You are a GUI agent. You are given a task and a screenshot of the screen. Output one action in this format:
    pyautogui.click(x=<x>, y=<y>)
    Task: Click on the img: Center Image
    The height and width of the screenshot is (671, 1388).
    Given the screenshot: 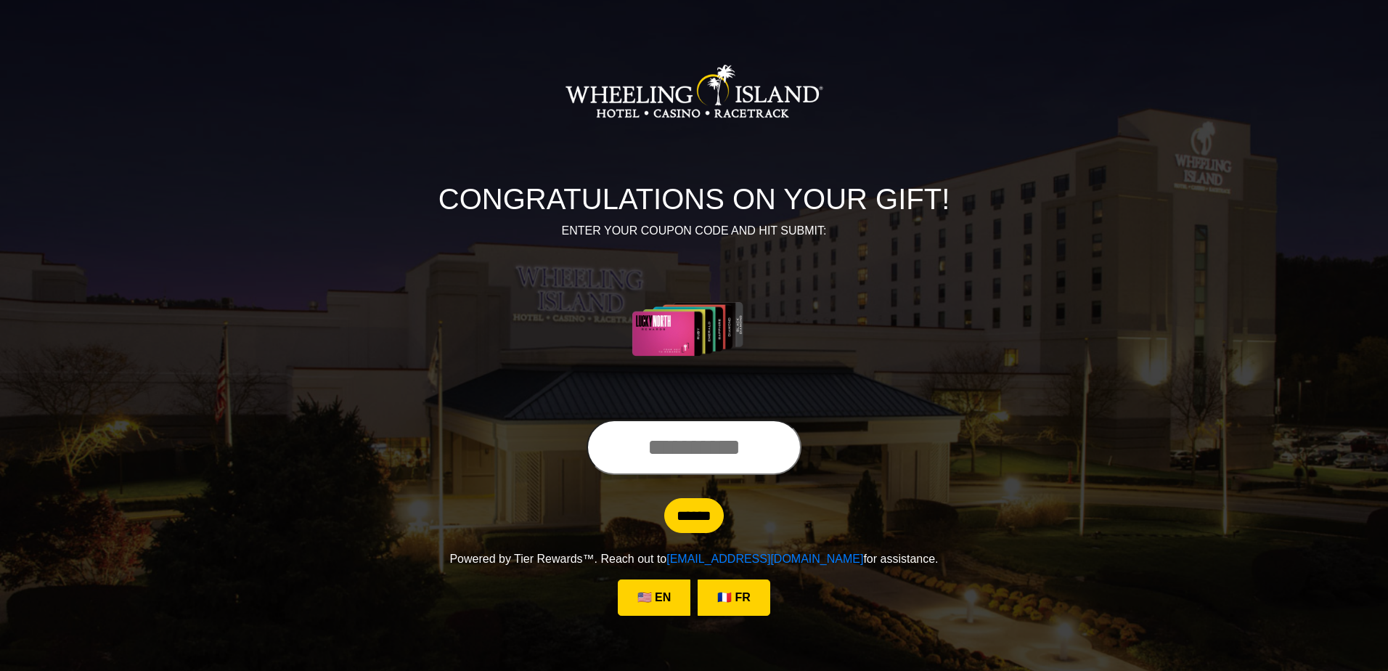 What is the action you would take?
    pyautogui.click(x=694, y=330)
    